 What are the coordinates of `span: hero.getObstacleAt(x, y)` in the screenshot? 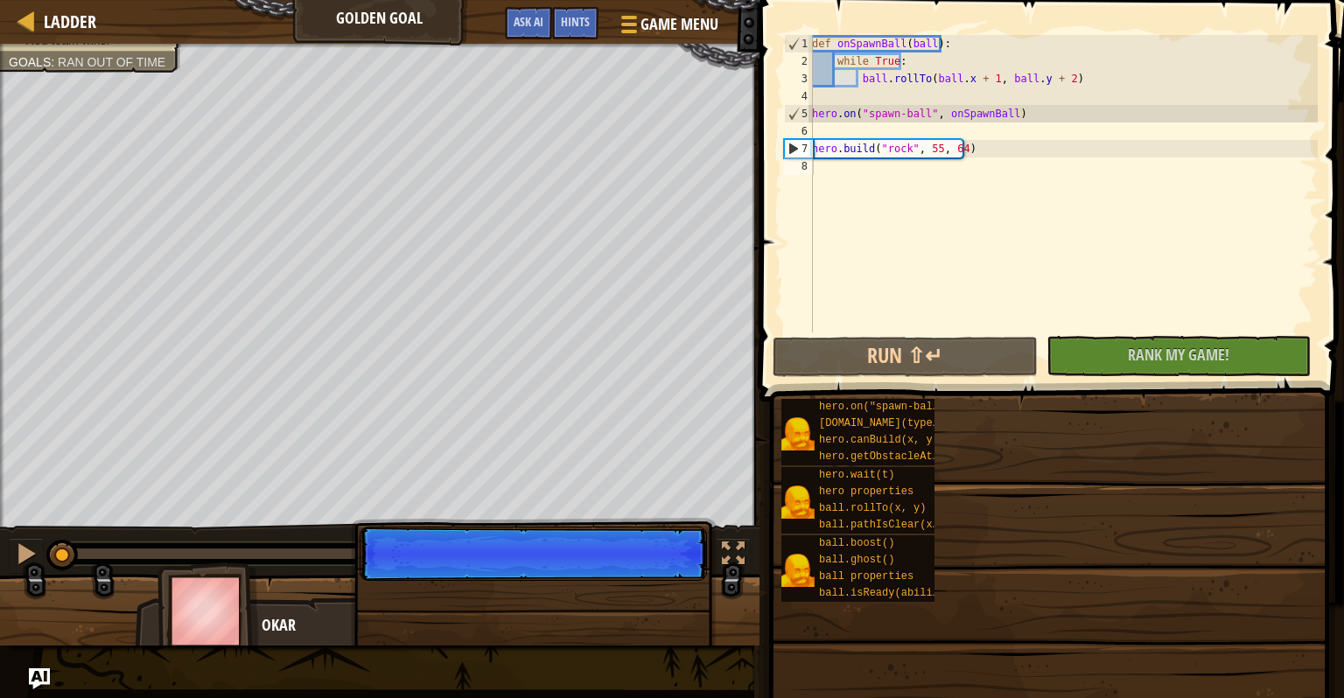 It's located at (894, 457).